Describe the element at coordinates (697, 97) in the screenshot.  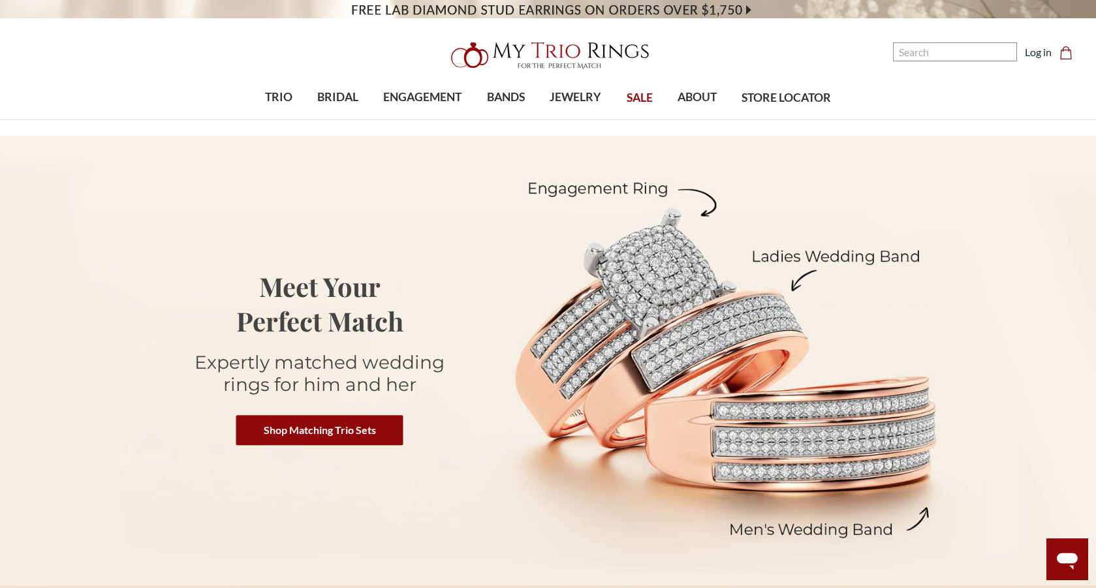
I see `a: ABOUT` at that location.